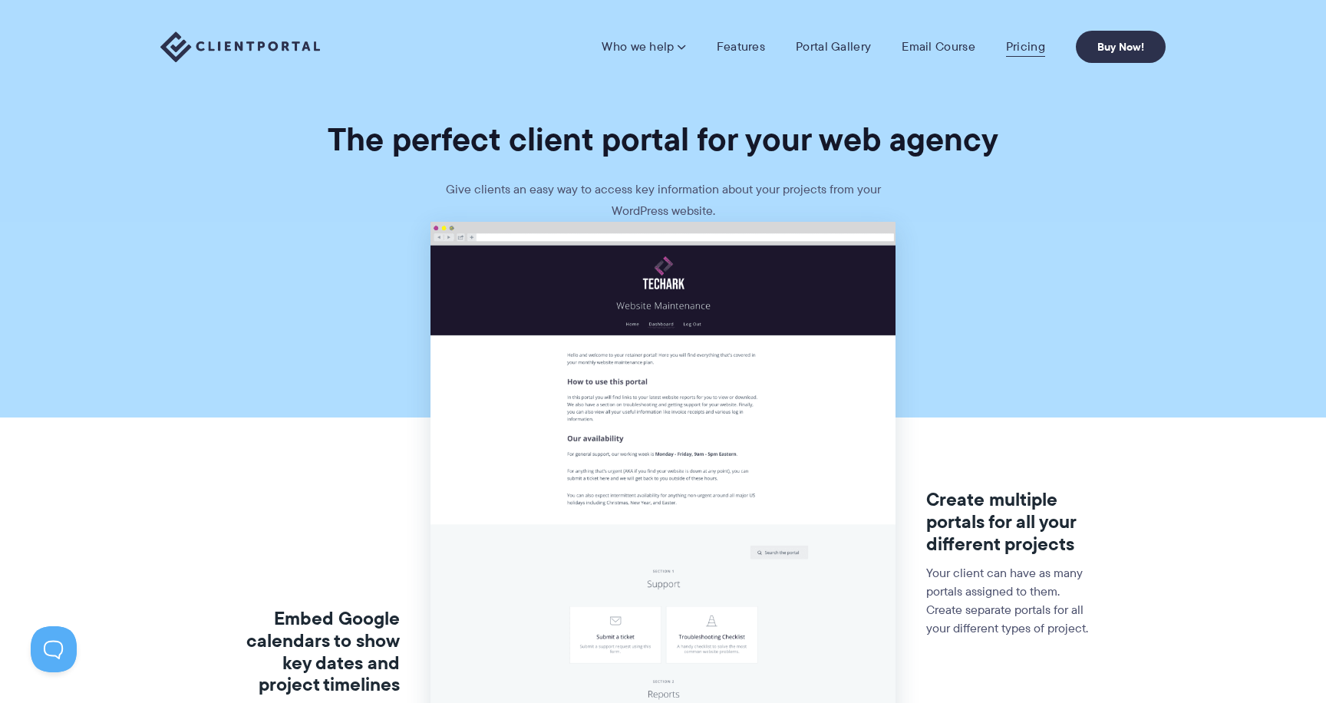  Describe the element at coordinates (1121, 47) in the screenshot. I see `a: Buy Now!` at that location.